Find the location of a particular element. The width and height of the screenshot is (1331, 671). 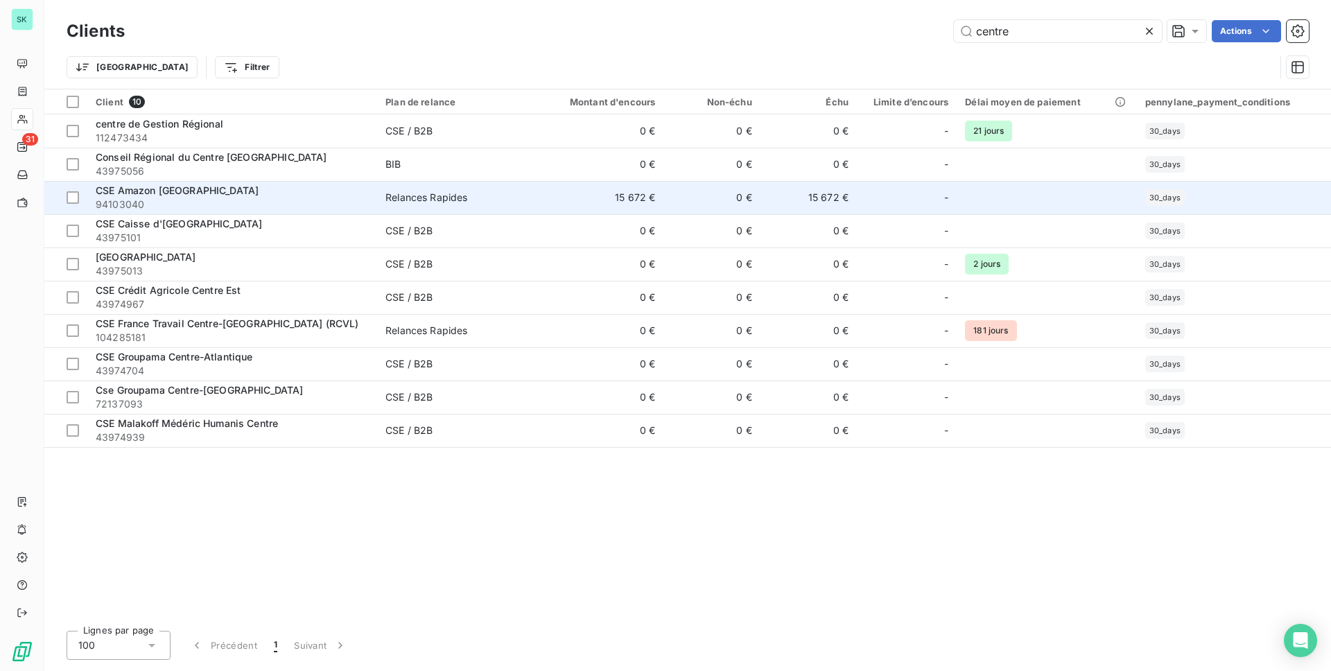

span: 112473434 is located at coordinates (232, 138).